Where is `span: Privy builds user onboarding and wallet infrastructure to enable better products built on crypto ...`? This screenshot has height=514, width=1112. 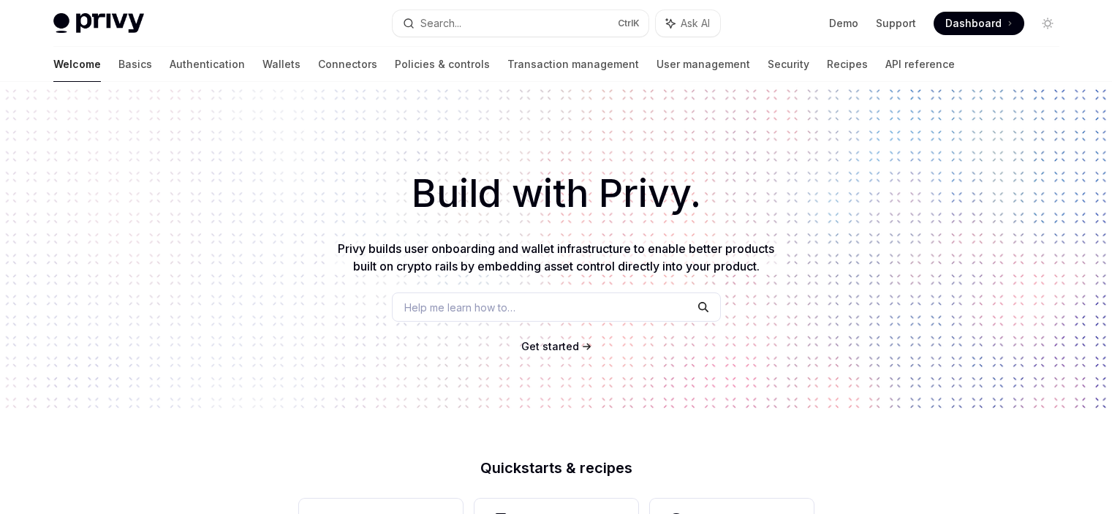
span: Privy builds user onboarding and wallet infrastructure to enable better products built on crypto ... is located at coordinates (556, 257).